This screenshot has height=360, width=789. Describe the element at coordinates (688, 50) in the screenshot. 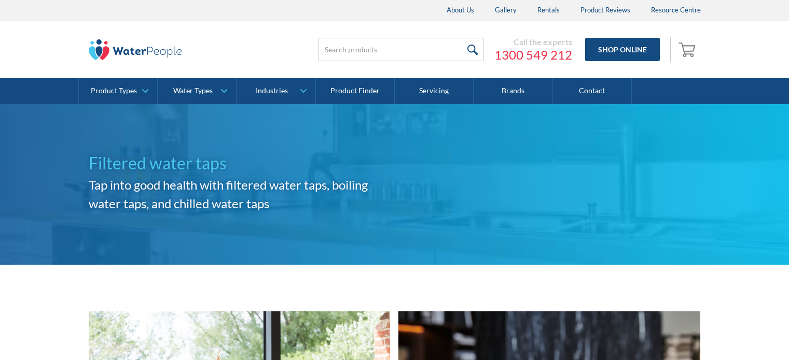

I see `a: Open cart` at that location.